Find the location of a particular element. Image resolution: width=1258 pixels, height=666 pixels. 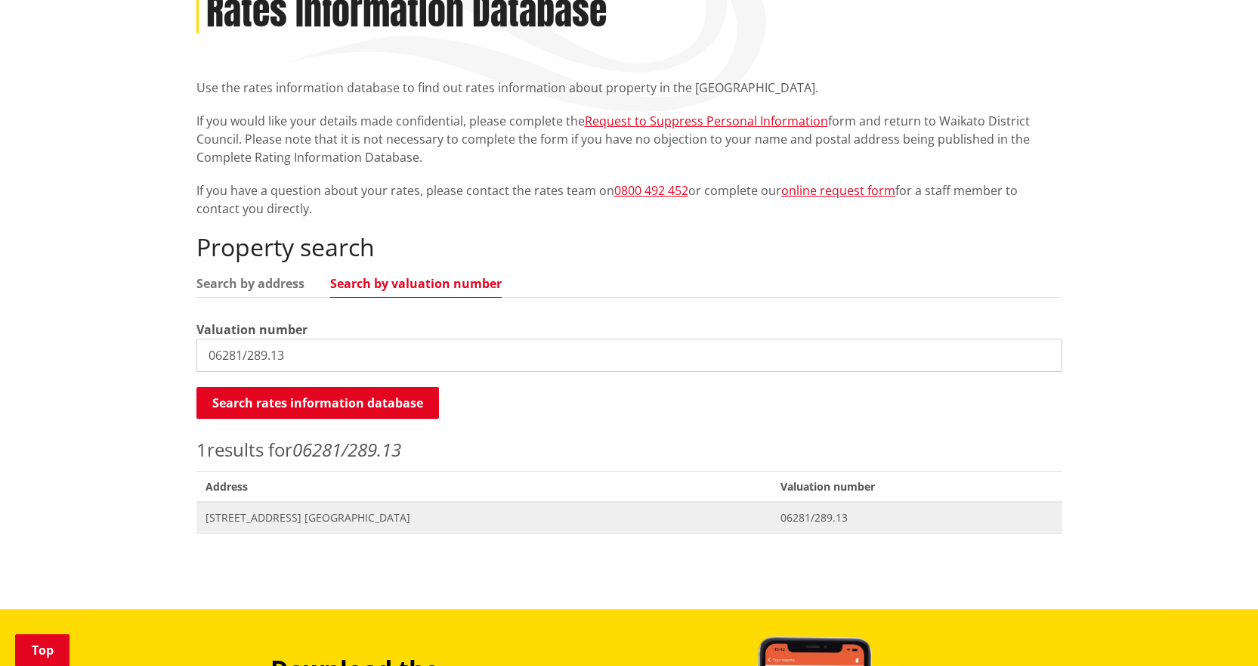

a: Request to Suppress Personal Information is located at coordinates (706, 121).